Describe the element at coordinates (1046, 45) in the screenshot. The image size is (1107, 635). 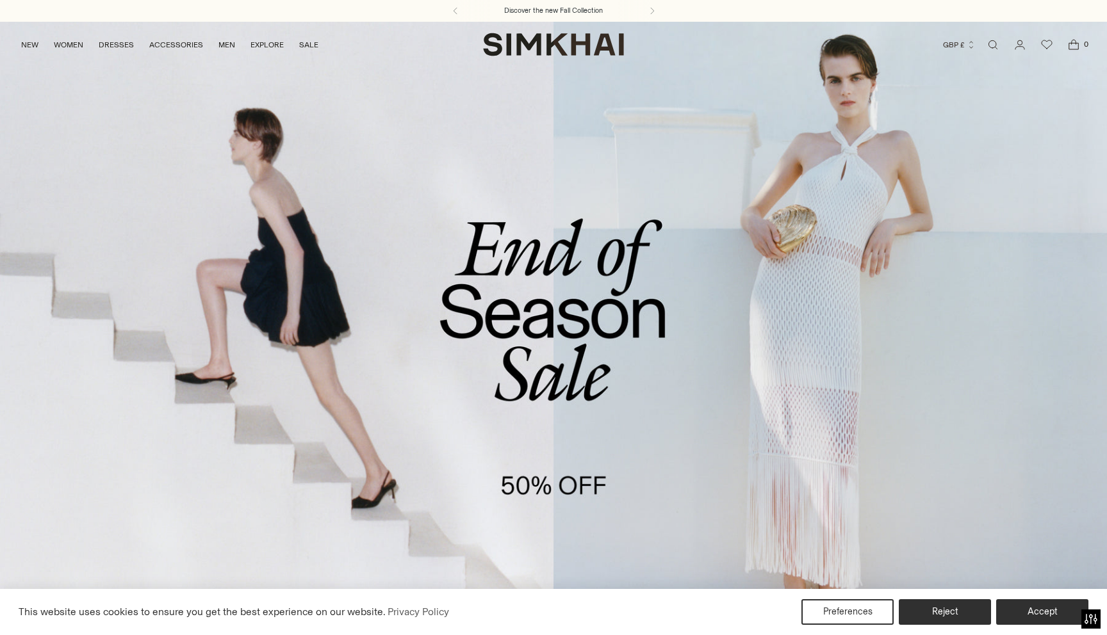
I see `a: Wishlist` at that location.